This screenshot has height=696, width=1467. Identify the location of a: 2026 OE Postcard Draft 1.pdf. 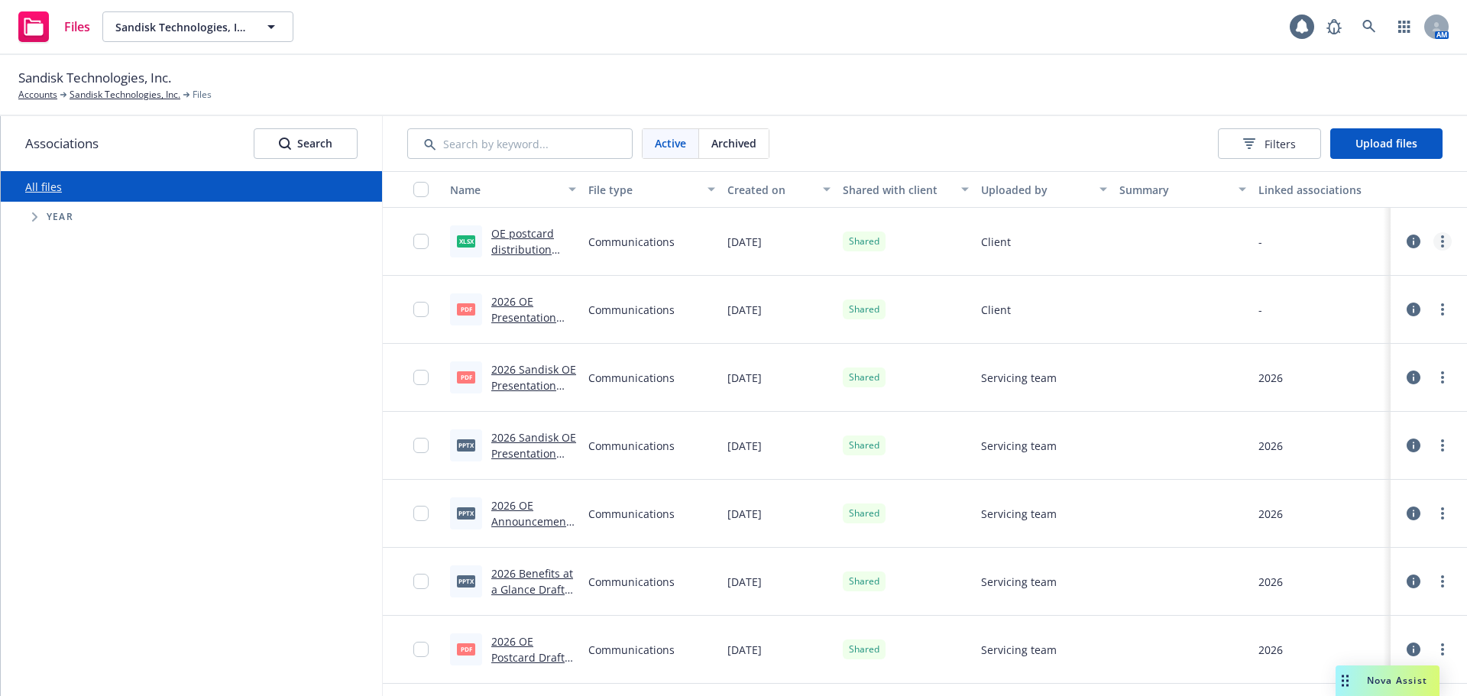
(528, 657).